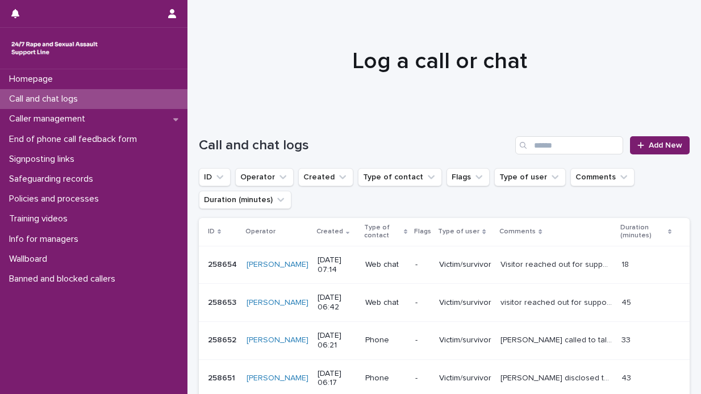  Describe the element at coordinates (557, 302) in the screenshot. I see `p: visitor reached out for support, and clarification. Resources shared, link to find rape crisis ce...` at that location.